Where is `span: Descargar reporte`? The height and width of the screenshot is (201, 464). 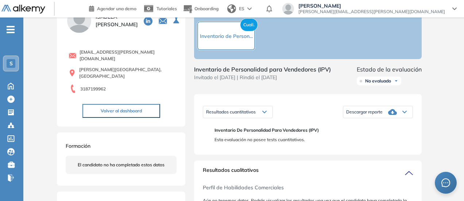 span: Descargar reporte is located at coordinates (365, 112).